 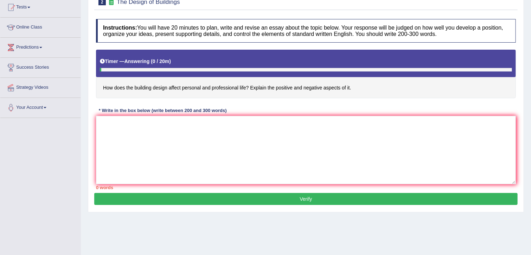 What do you see at coordinates (40, 26) in the screenshot?
I see `a: Online Class` at bounding box center [40, 26].